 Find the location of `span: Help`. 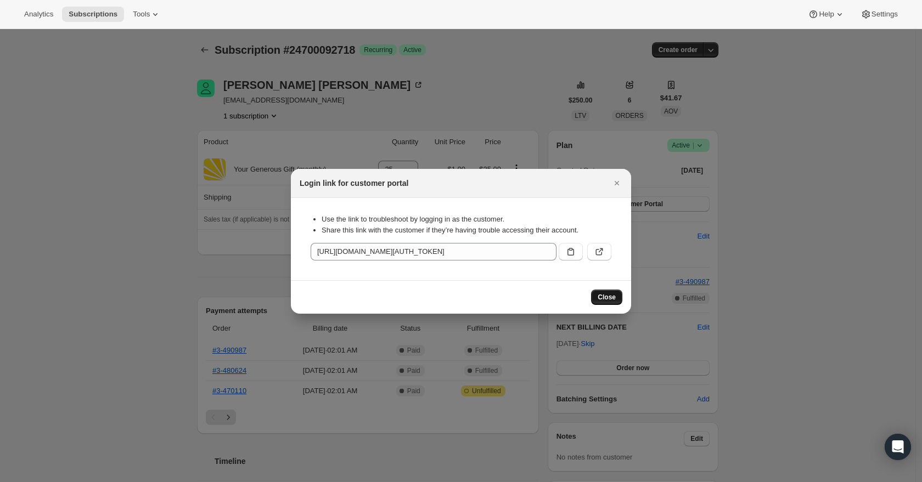

span: Help is located at coordinates (826, 14).